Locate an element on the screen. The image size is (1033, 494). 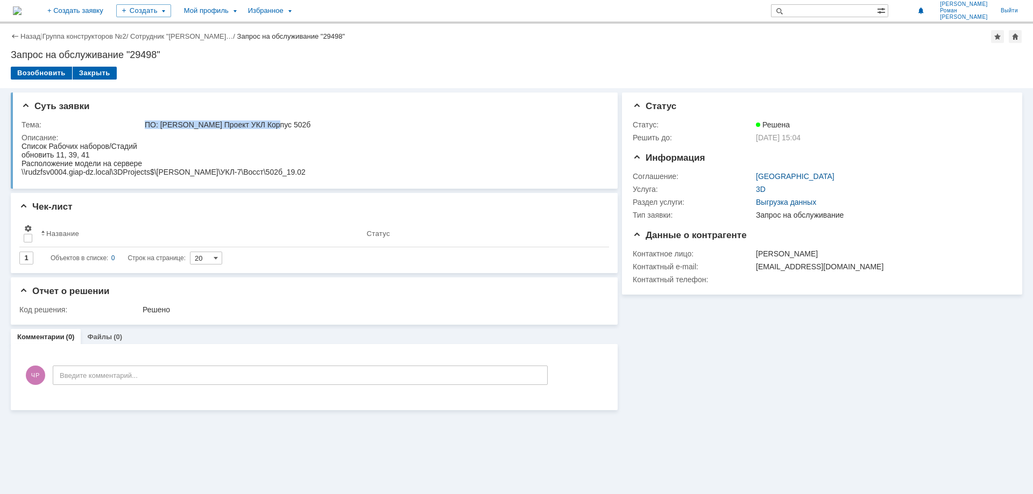
img: logo is located at coordinates (17, 11).